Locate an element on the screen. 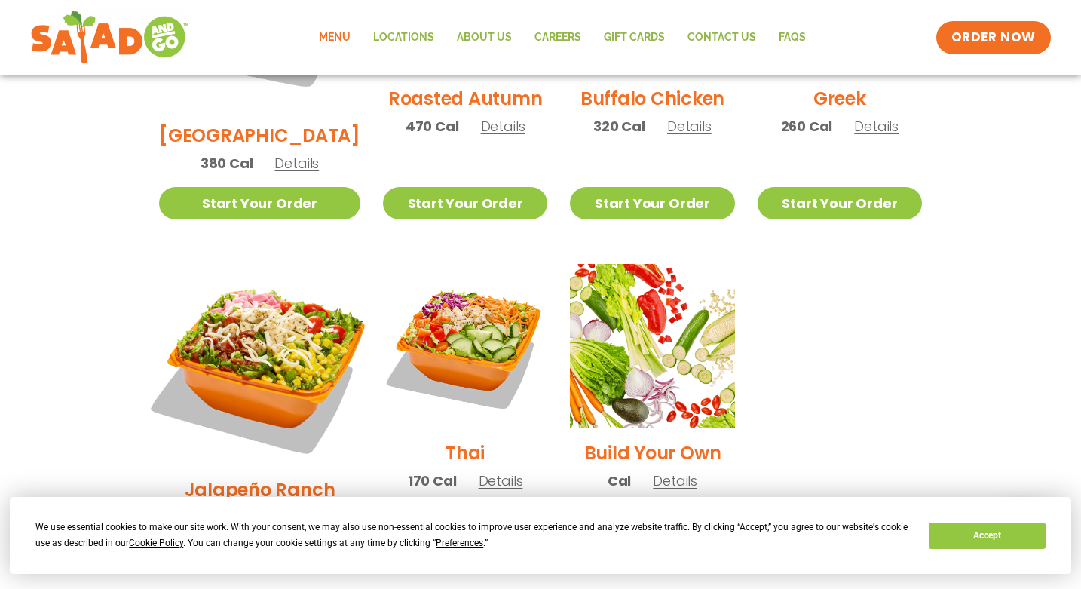  span: Cookie Policy is located at coordinates (156, 543).